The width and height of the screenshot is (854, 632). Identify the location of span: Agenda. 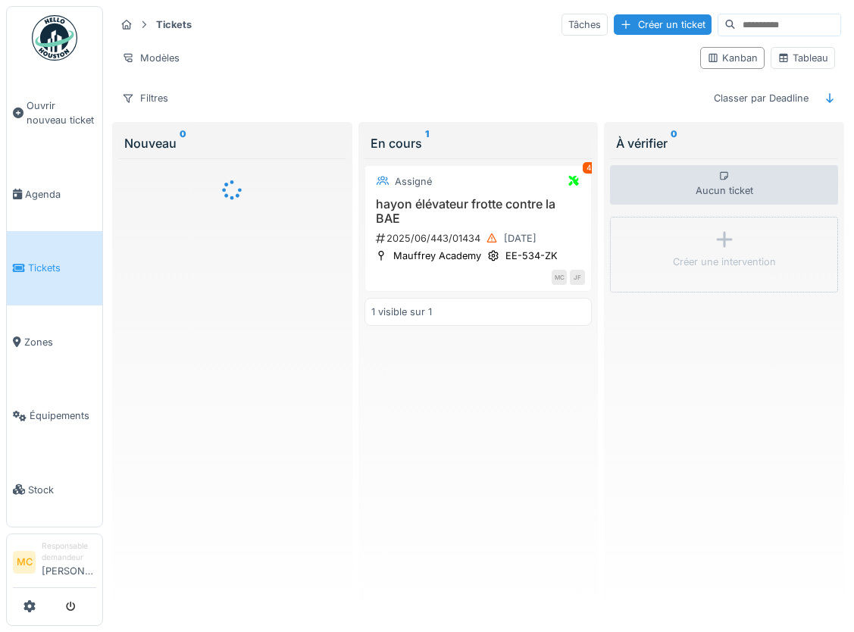
(61, 194).